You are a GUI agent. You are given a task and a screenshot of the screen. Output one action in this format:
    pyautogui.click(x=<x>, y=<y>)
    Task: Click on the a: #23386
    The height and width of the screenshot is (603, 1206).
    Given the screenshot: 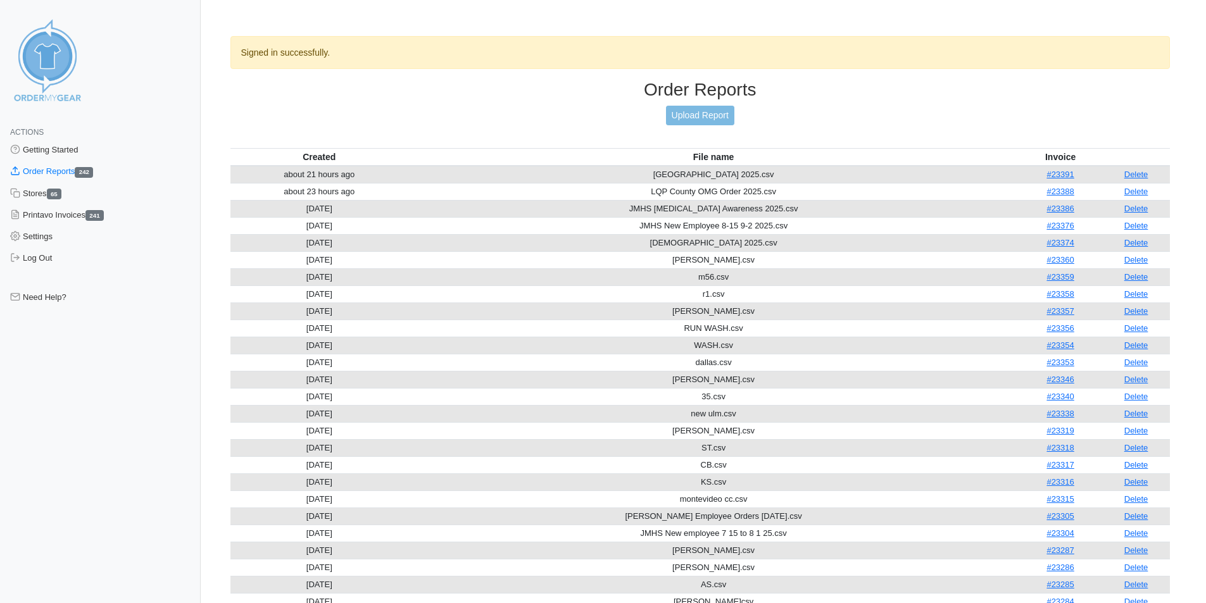 What is the action you would take?
    pyautogui.click(x=1060, y=208)
    